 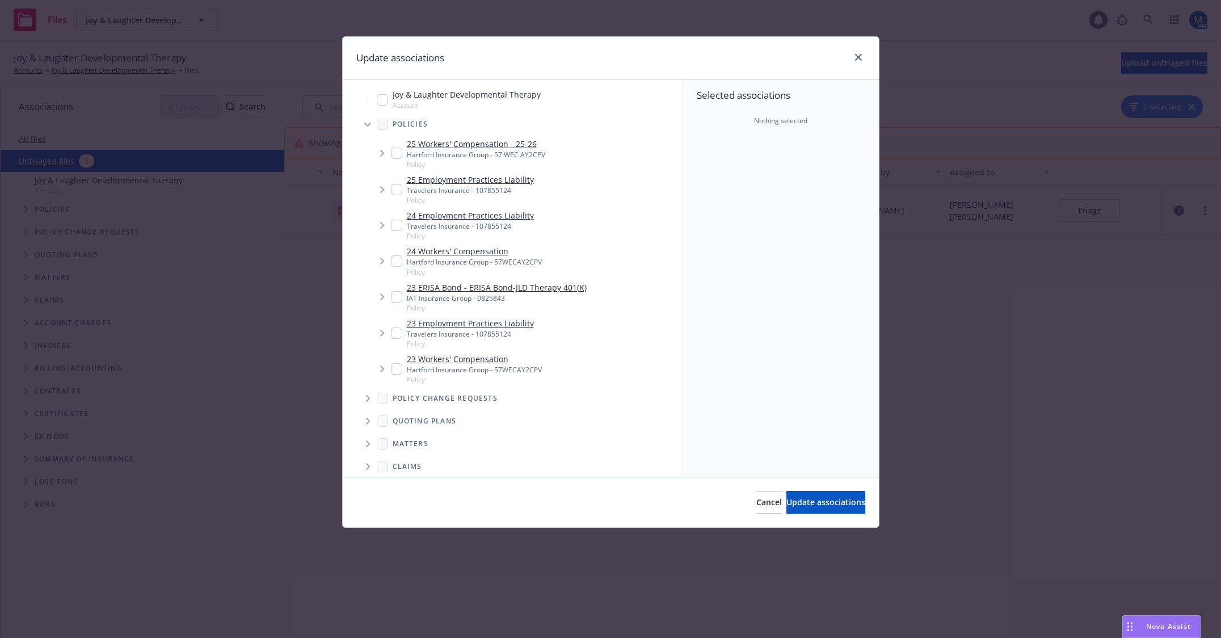 I want to click on div: Tree Example, so click(x=512, y=304).